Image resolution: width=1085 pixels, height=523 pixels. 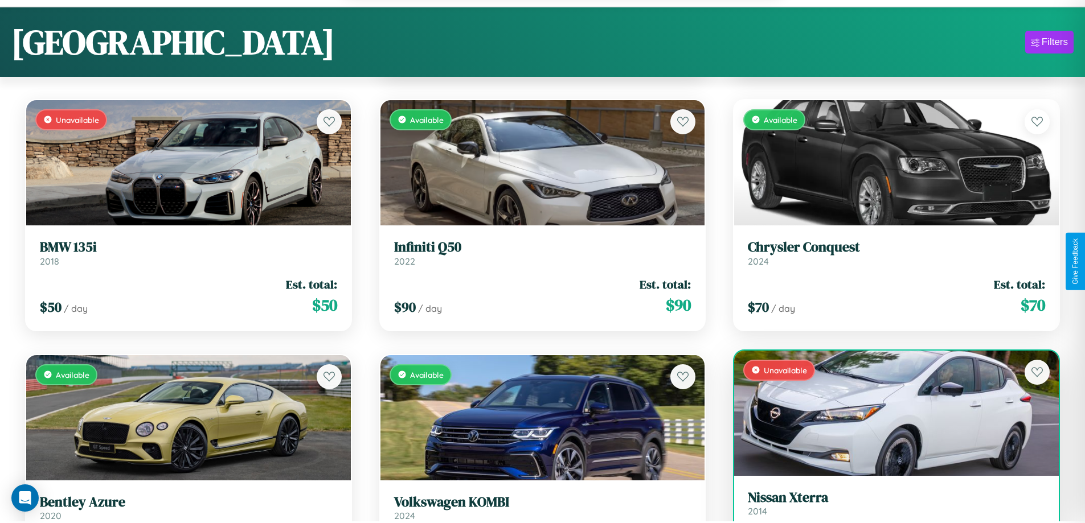 I want to click on h3: Infiniti Q50, so click(x=543, y=247).